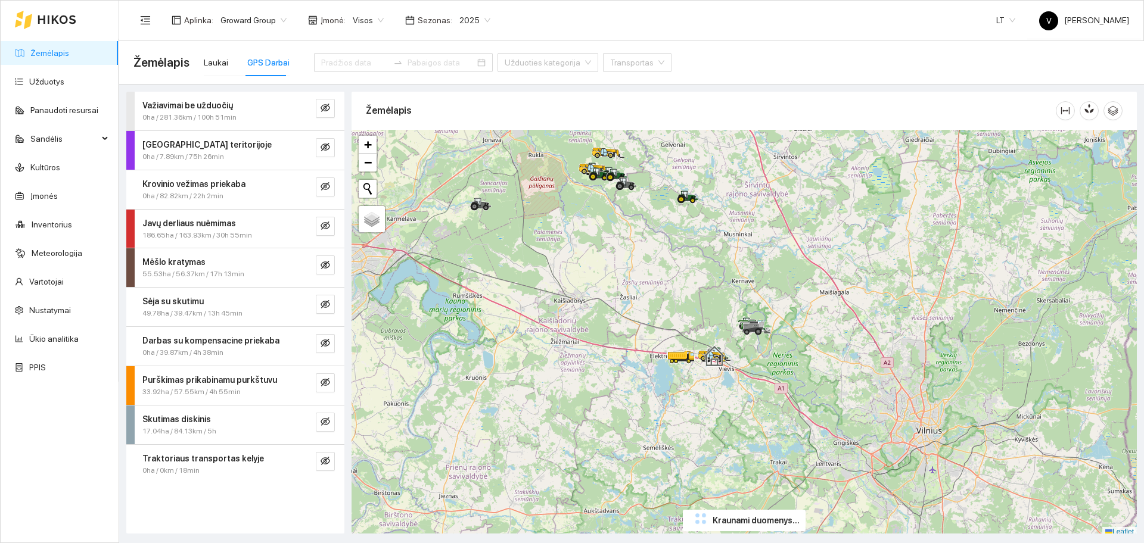 The image size is (1144, 543). Describe the element at coordinates (64, 139) in the screenshot. I see `span: Sandėlis` at that location.